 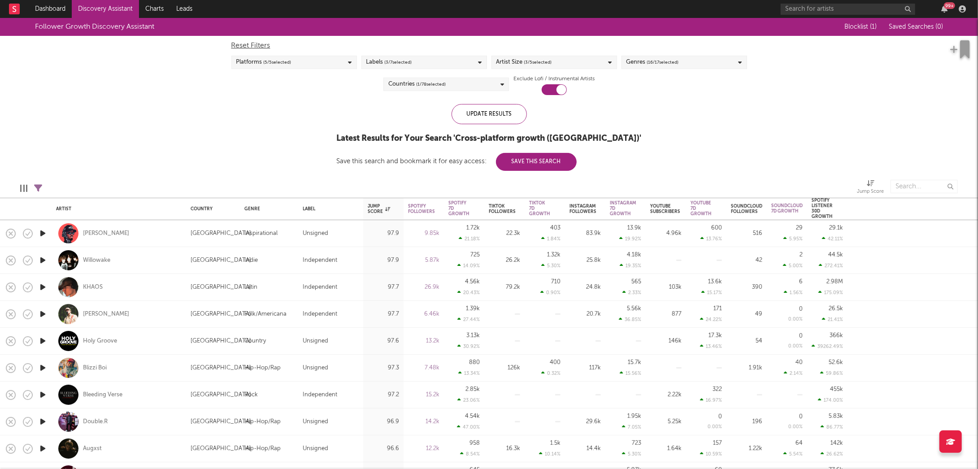 What do you see at coordinates (468, 427) in the screenshot?
I see `div: 47.00 %` at bounding box center [468, 427].